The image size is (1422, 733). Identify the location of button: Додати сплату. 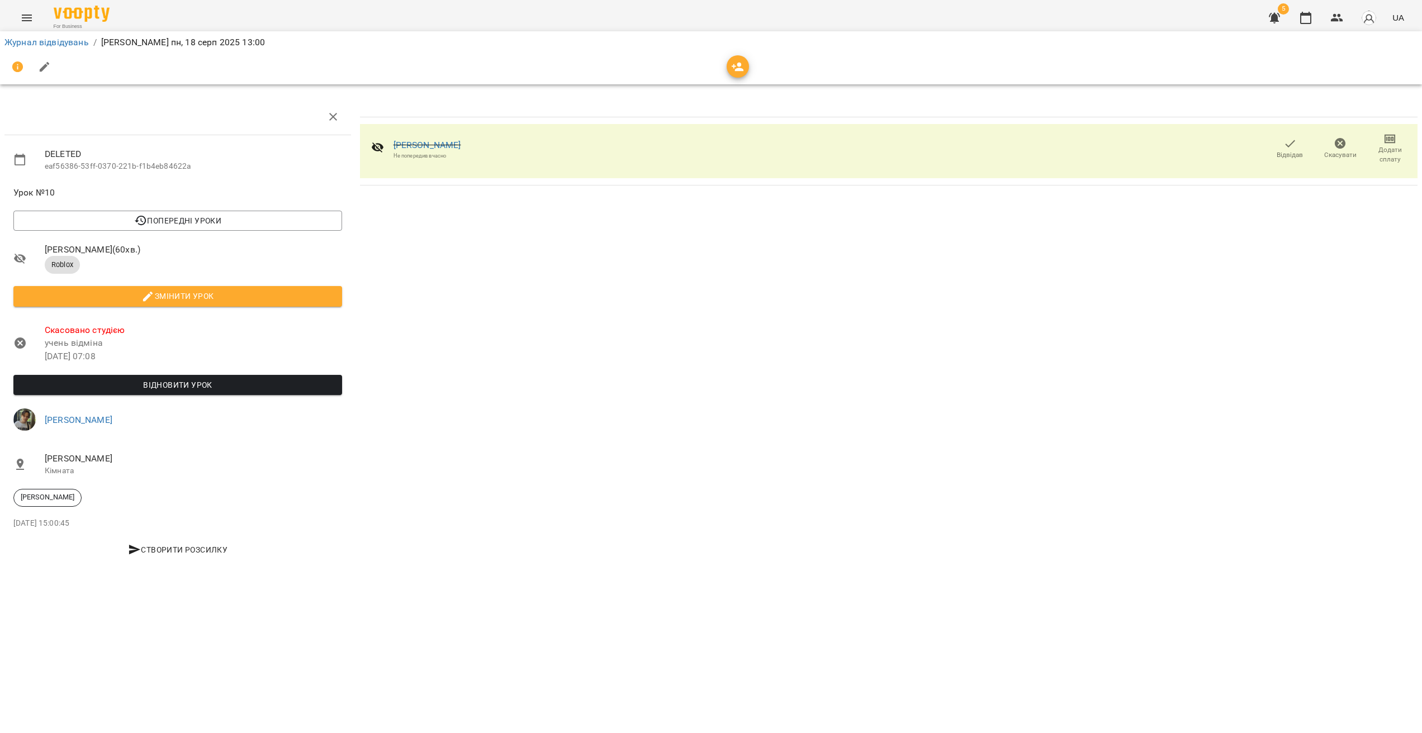
(1390, 149).